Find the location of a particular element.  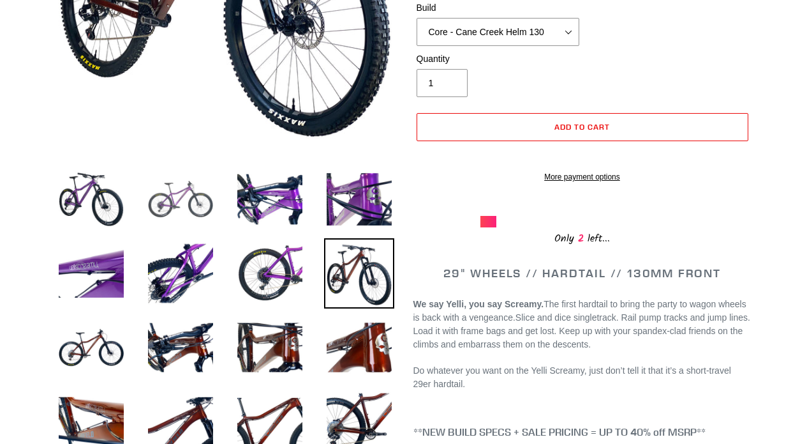

label: Quantity is located at coordinates (498, 59).